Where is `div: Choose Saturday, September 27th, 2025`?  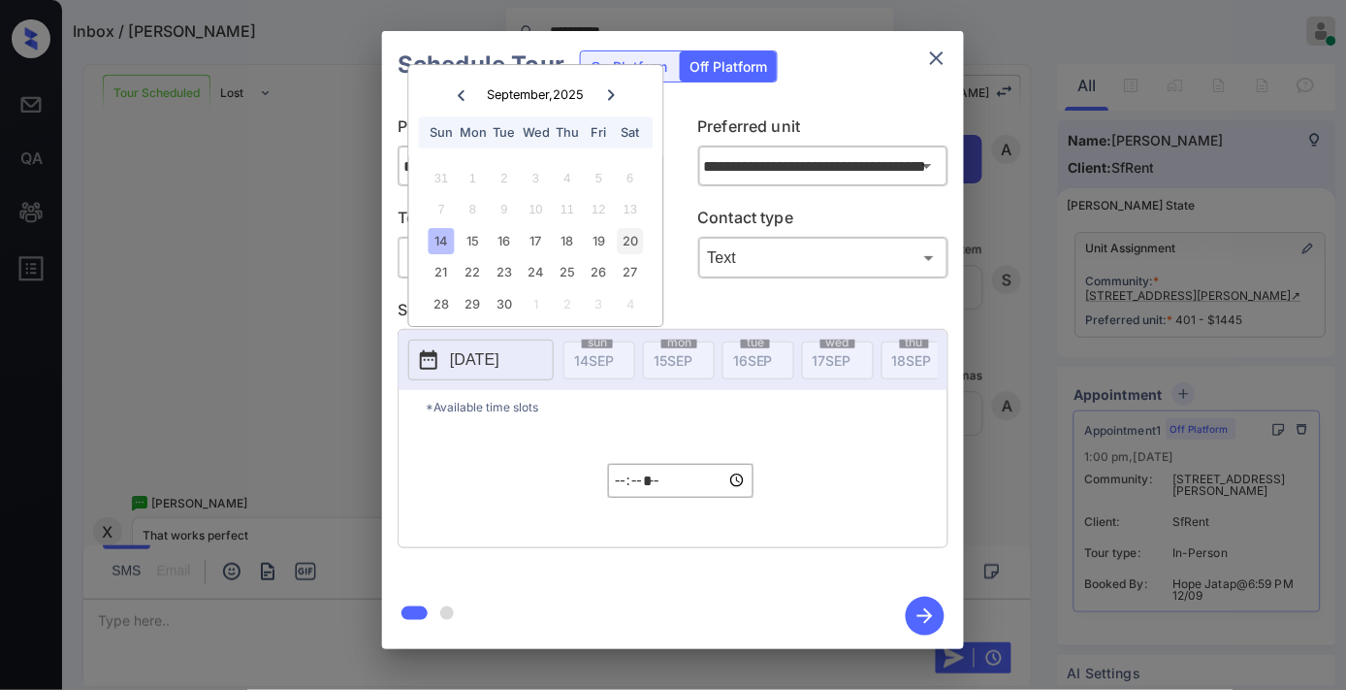 div: Choose Saturday, September 27th, 2025 is located at coordinates (629, 273).